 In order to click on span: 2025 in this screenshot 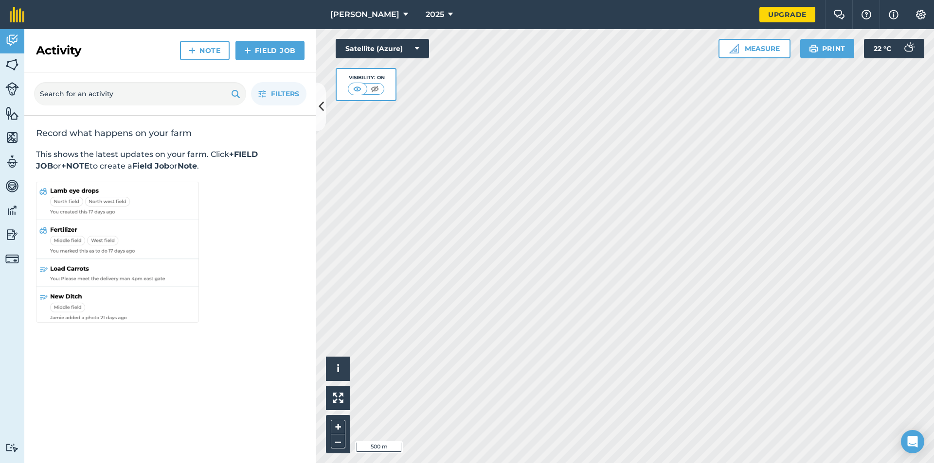, I will do `click(435, 15)`.